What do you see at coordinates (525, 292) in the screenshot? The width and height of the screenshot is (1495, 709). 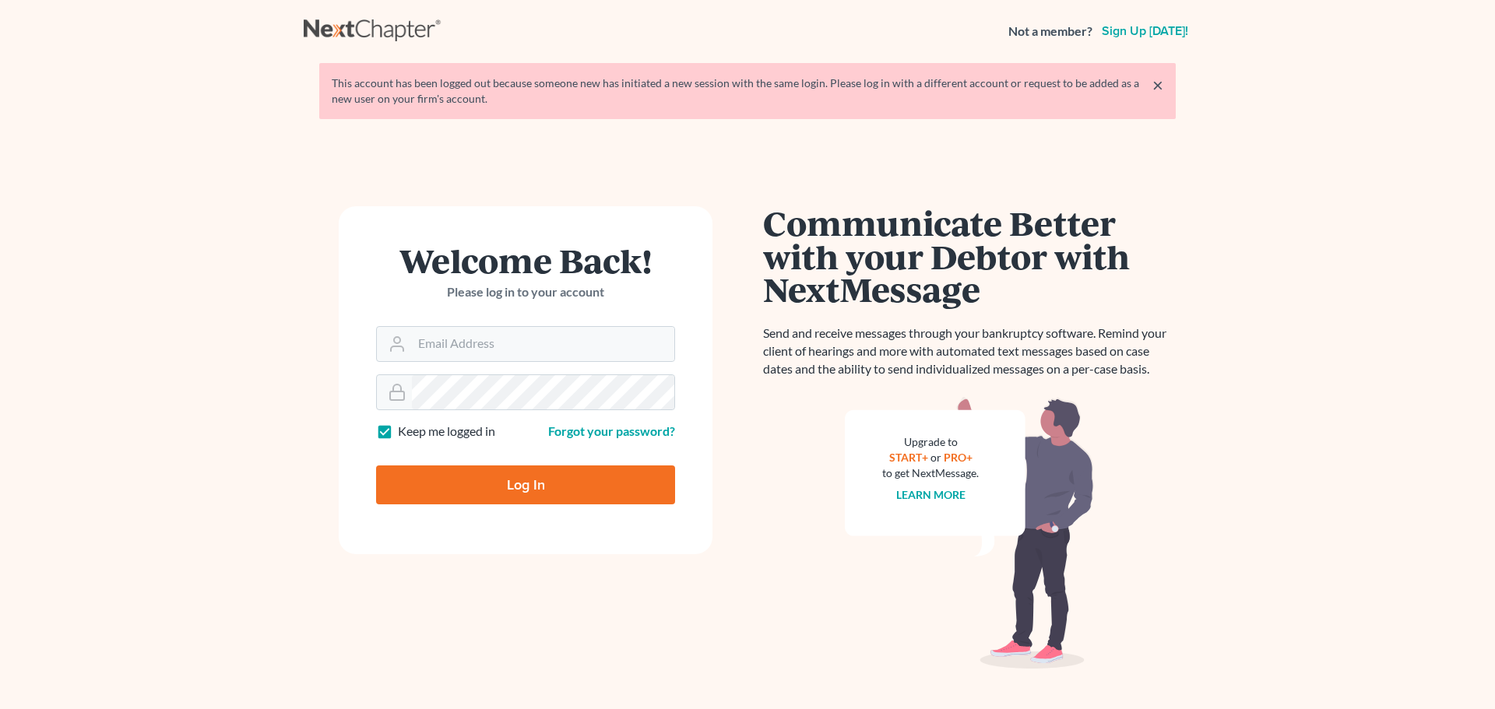 I see `p: Please log in to your account` at bounding box center [525, 292].